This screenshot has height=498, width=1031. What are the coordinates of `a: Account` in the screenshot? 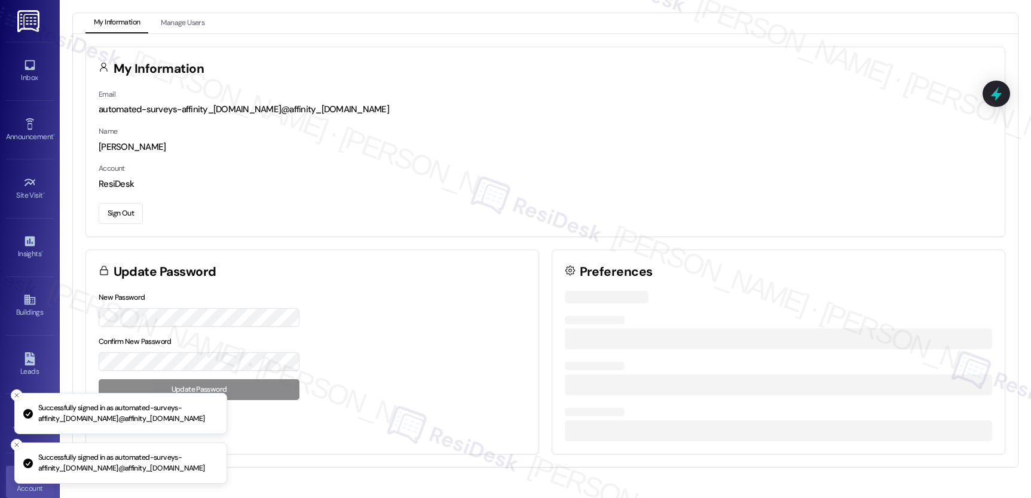 It's located at (30, 482).